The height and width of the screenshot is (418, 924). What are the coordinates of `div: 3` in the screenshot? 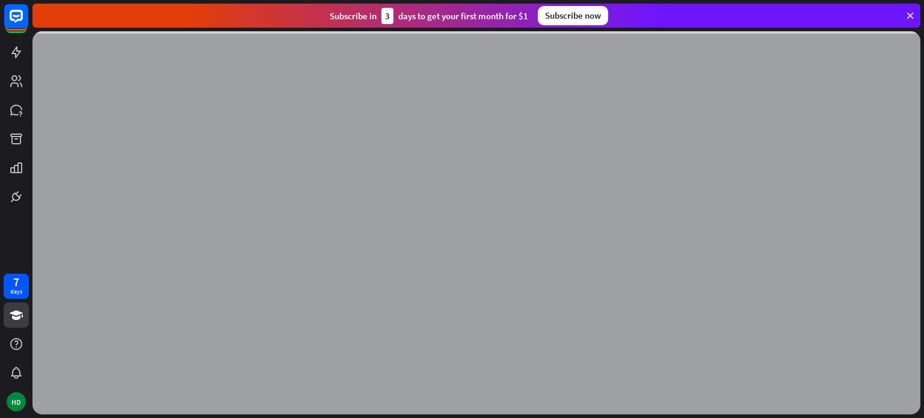 It's located at (387, 16).